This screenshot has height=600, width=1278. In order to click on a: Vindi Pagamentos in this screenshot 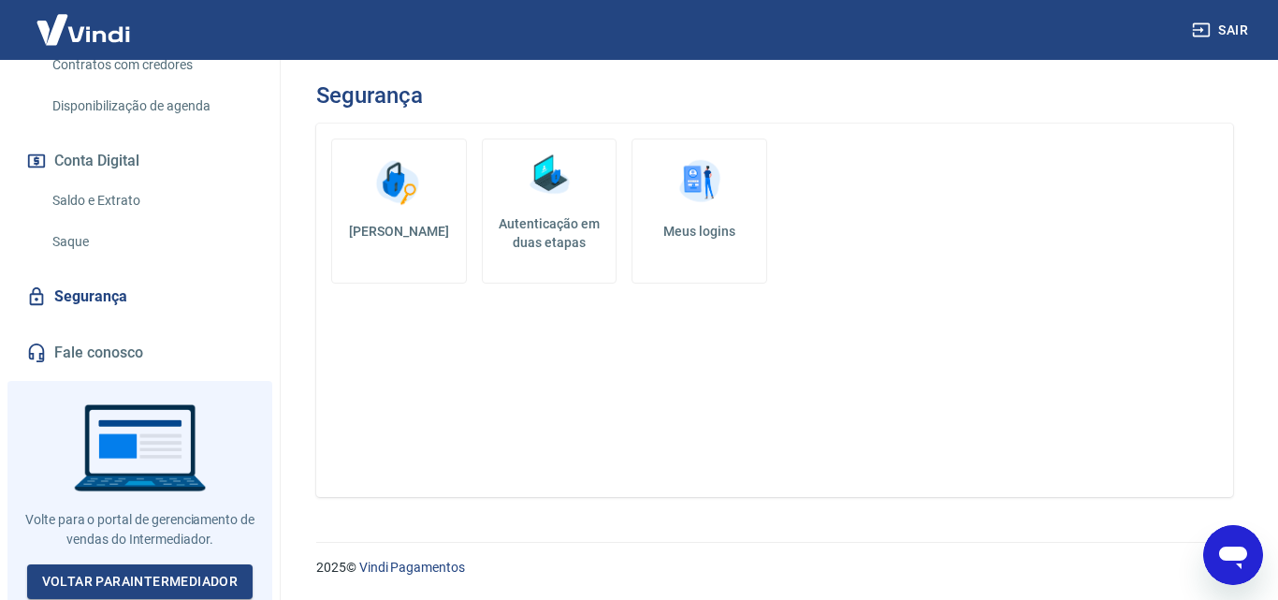, I will do `click(412, 567)`.